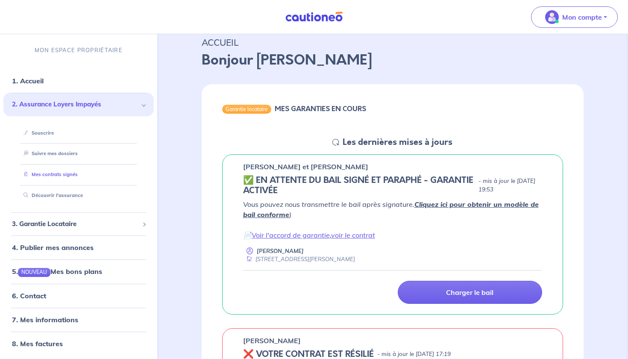  Describe the element at coordinates (393, 185) in the screenshot. I see `div: state: CONTRACT-SIGNED, Context: IN-LANDLORD,IS-GL-CAUTION-IN-LANDLORD` at that location.